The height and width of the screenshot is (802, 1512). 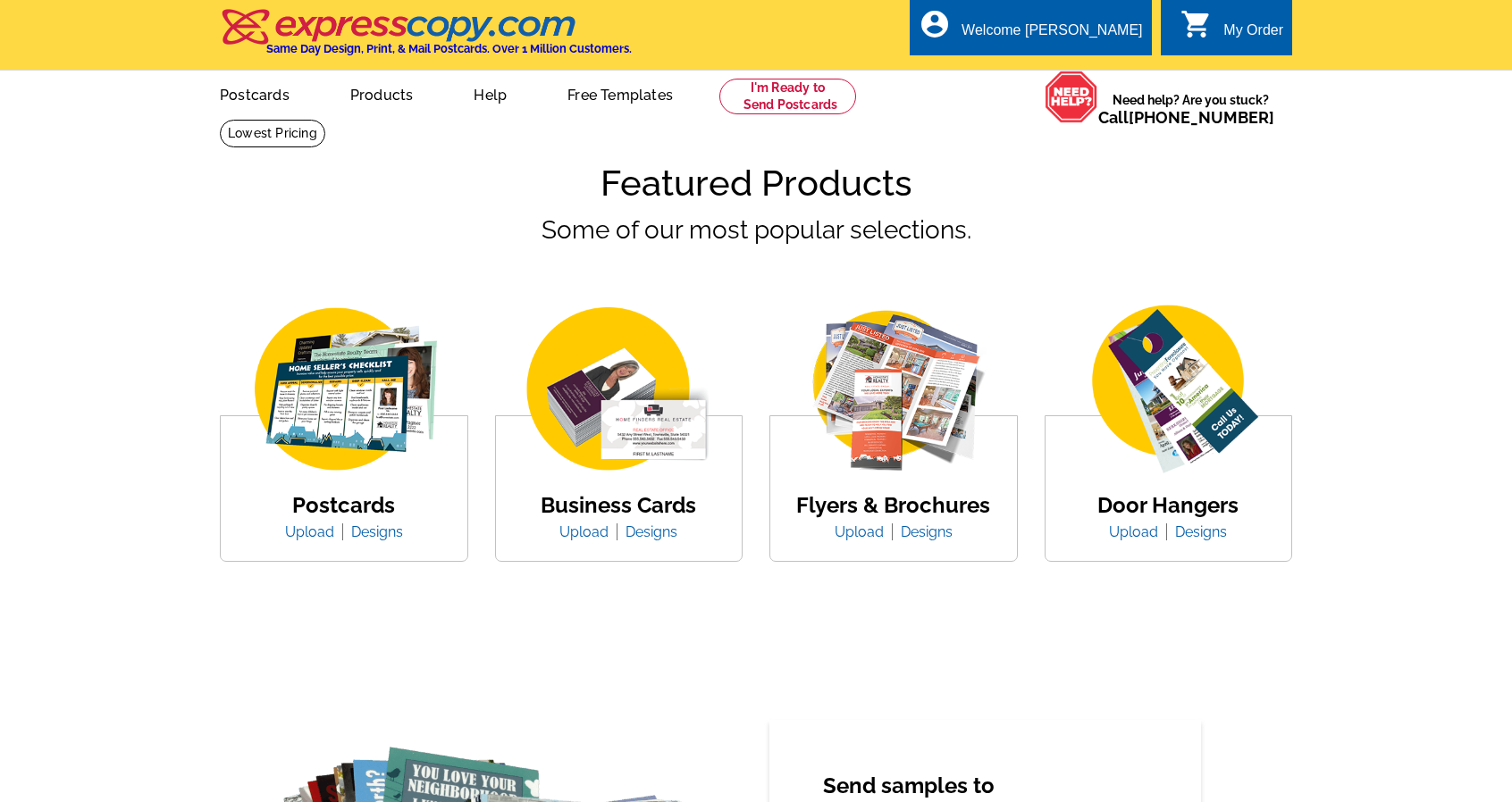 I want to click on h4: Send samples to, so click(x=985, y=786).